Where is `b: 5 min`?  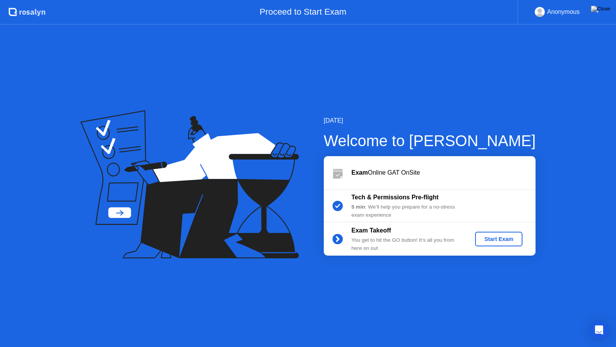 b: 5 min is located at coordinates (359, 206).